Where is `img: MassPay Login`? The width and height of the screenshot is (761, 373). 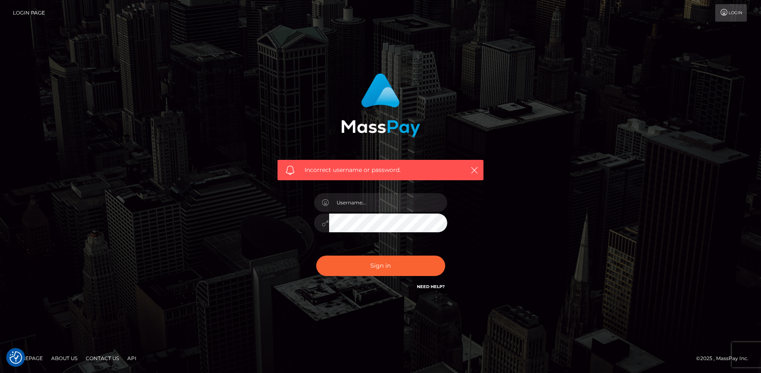
img: MassPay Login is located at coordinates (381, 105).